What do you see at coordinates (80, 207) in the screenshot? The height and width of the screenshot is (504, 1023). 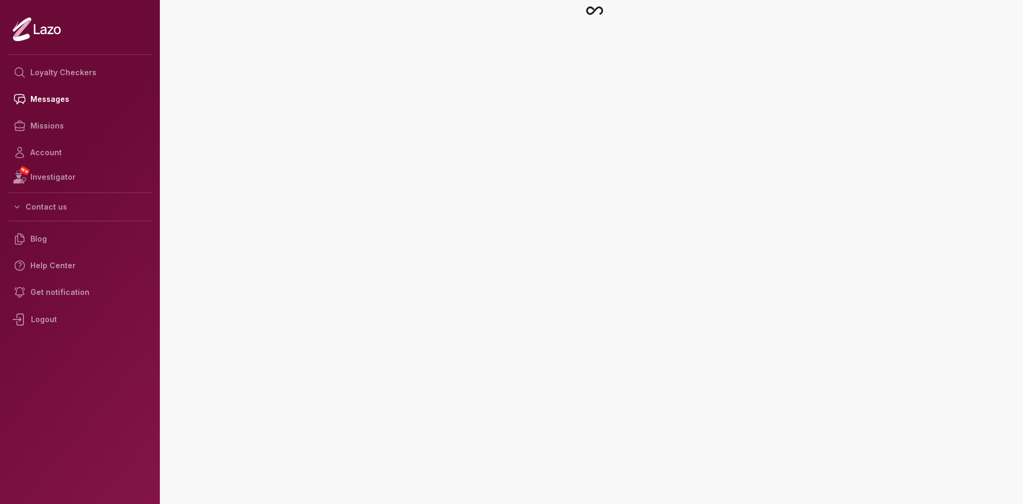 I see `button: Contact us` at bounding box center [80, 207].